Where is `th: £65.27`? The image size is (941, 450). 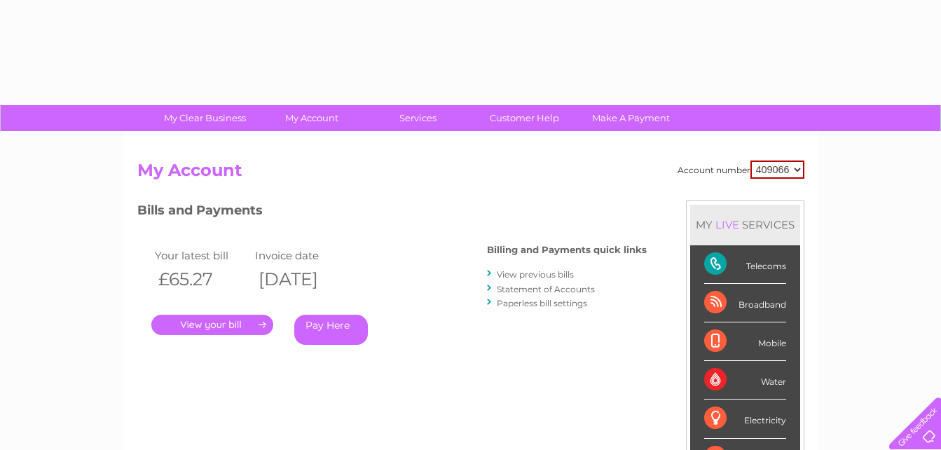 th: £65.27 is located at coordinates (202, 279).